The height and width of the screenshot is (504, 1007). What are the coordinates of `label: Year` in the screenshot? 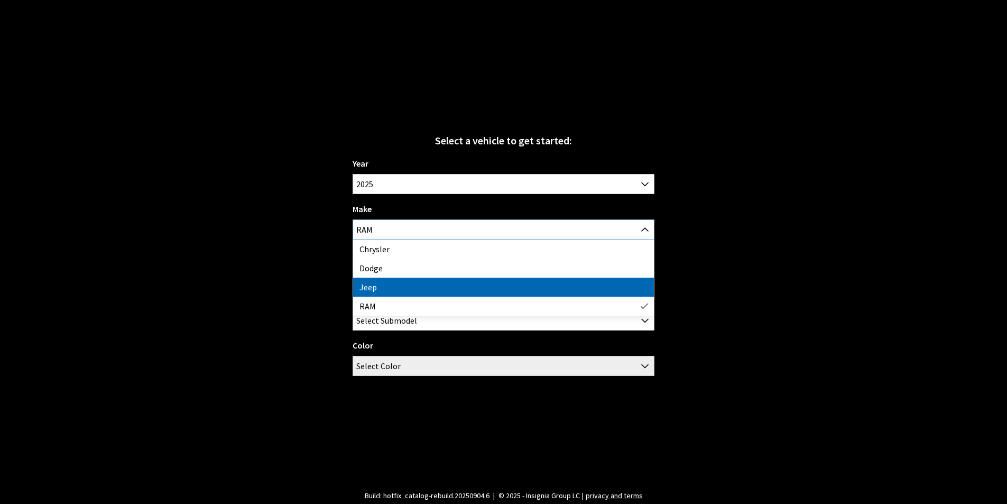 It's located at (360, 163).